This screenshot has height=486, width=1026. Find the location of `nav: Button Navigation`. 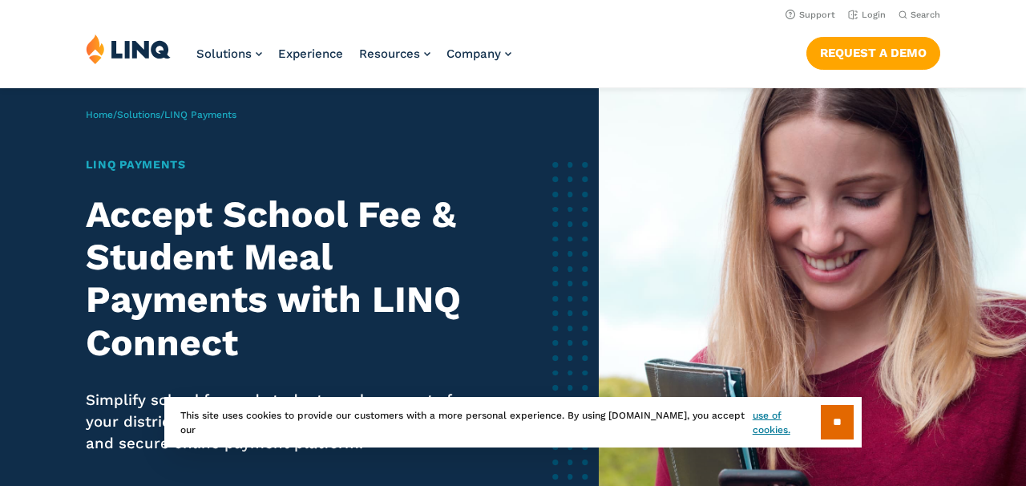

nav: Button Navigation is located at coordinates (873, 51).